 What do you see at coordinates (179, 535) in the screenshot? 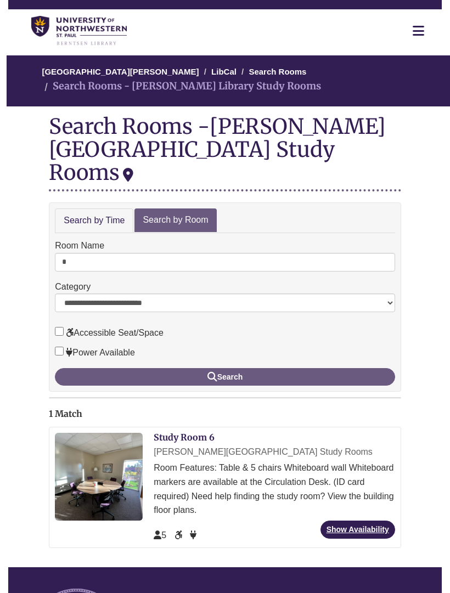
I see `span: Accessible Seat/Space` at bounding box center [179, 535].